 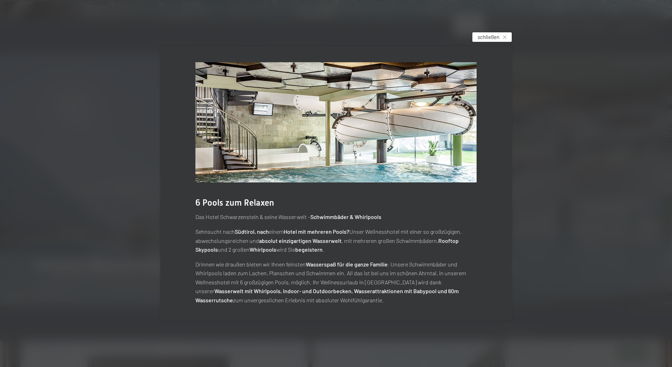 I want to click on strong: begeistern, so click(x=309, y=249).